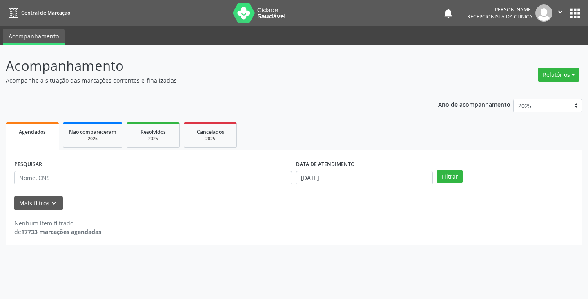  I want to click on p: Acompanhamento, so click(208, 66).